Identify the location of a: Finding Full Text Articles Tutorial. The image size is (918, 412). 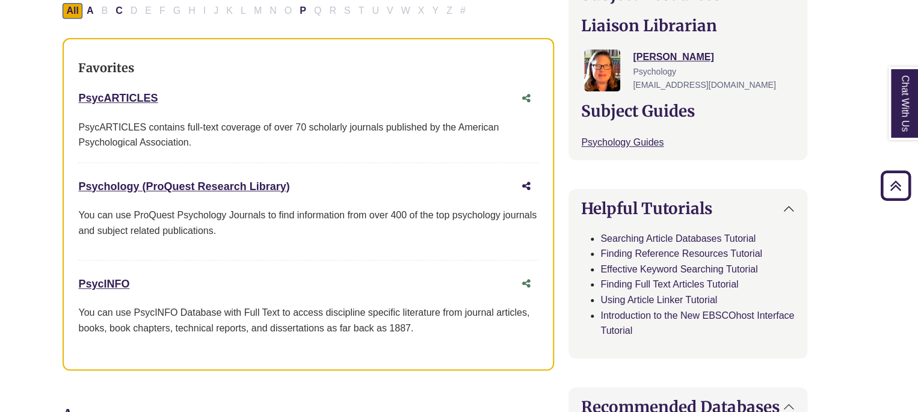
(669, 284).